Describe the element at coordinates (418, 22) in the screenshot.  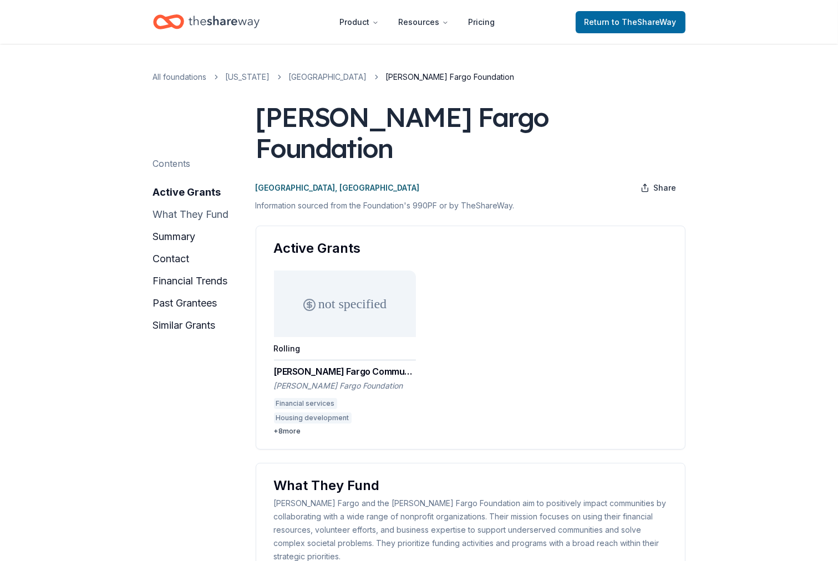
I see `nav: Main` at that location.